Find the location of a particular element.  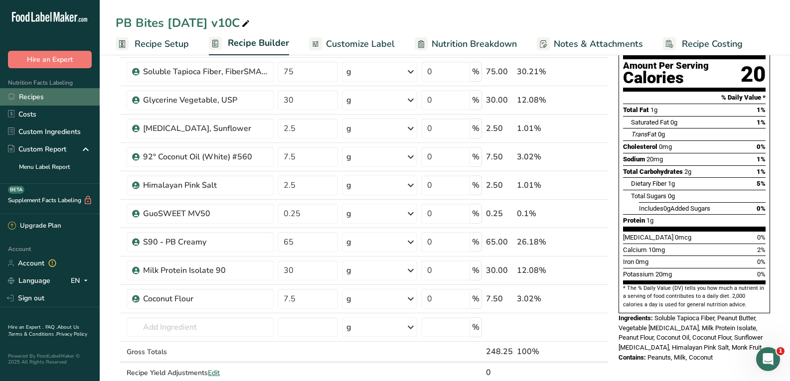

span: Customize Label is located at coordinates (360, 44).